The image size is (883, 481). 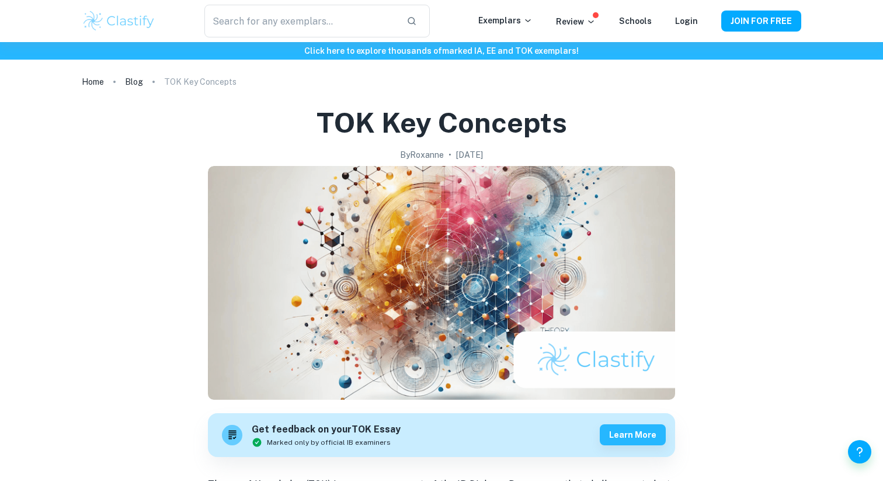 I want to click on a: Home, so click(x=93, y=82).